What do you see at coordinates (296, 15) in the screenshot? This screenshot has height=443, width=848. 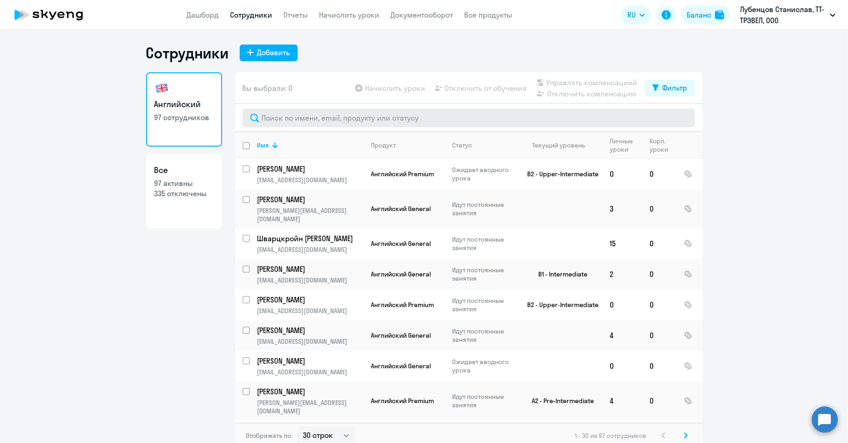 I see `a: Отчеты` at bounding box center [296, 15].